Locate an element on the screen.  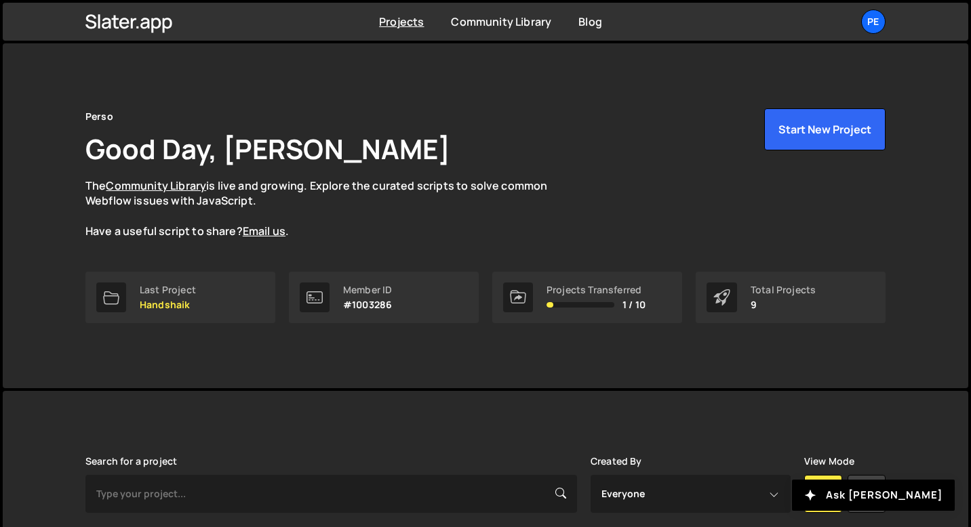
a: Email us is located at coordinates (264, 231).